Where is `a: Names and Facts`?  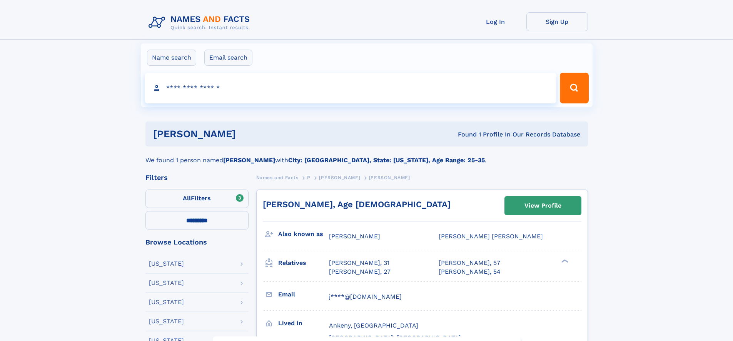 a: Names and Facts is located at coordinates (278, 177).